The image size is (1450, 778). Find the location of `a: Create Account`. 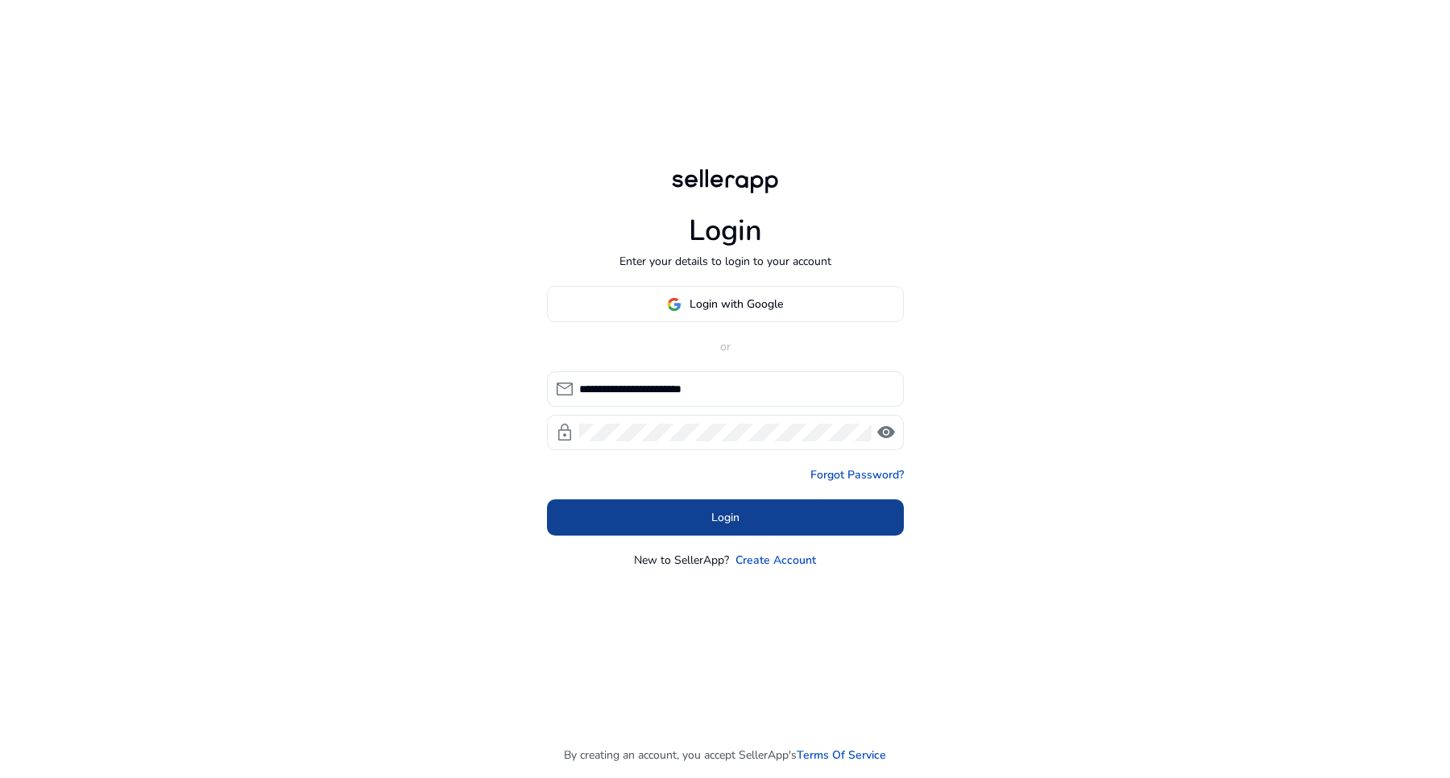

a: Create Account is located at coordinates (776, 560).